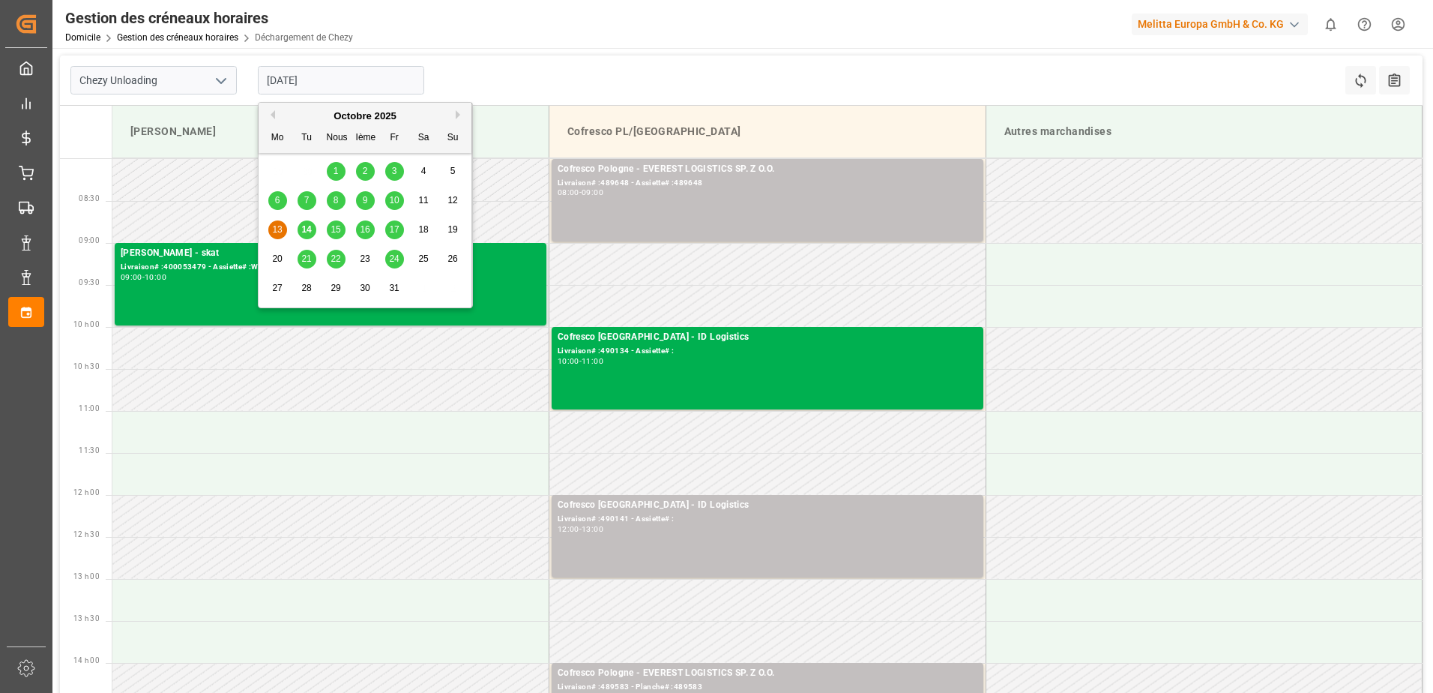 The width and height of the screenshot is (1433, 693). I want to click on div: 12:00, so click(568, 528).